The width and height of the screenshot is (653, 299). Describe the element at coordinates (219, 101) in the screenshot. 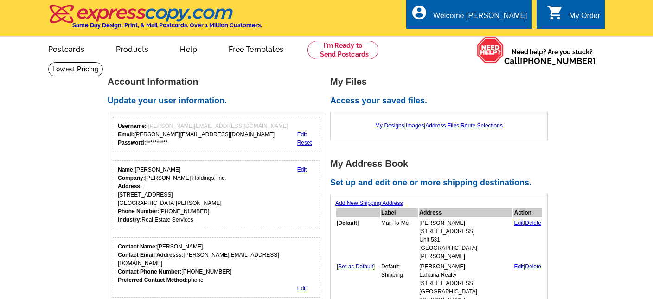

I see `h2: Update your user information.` at that location.